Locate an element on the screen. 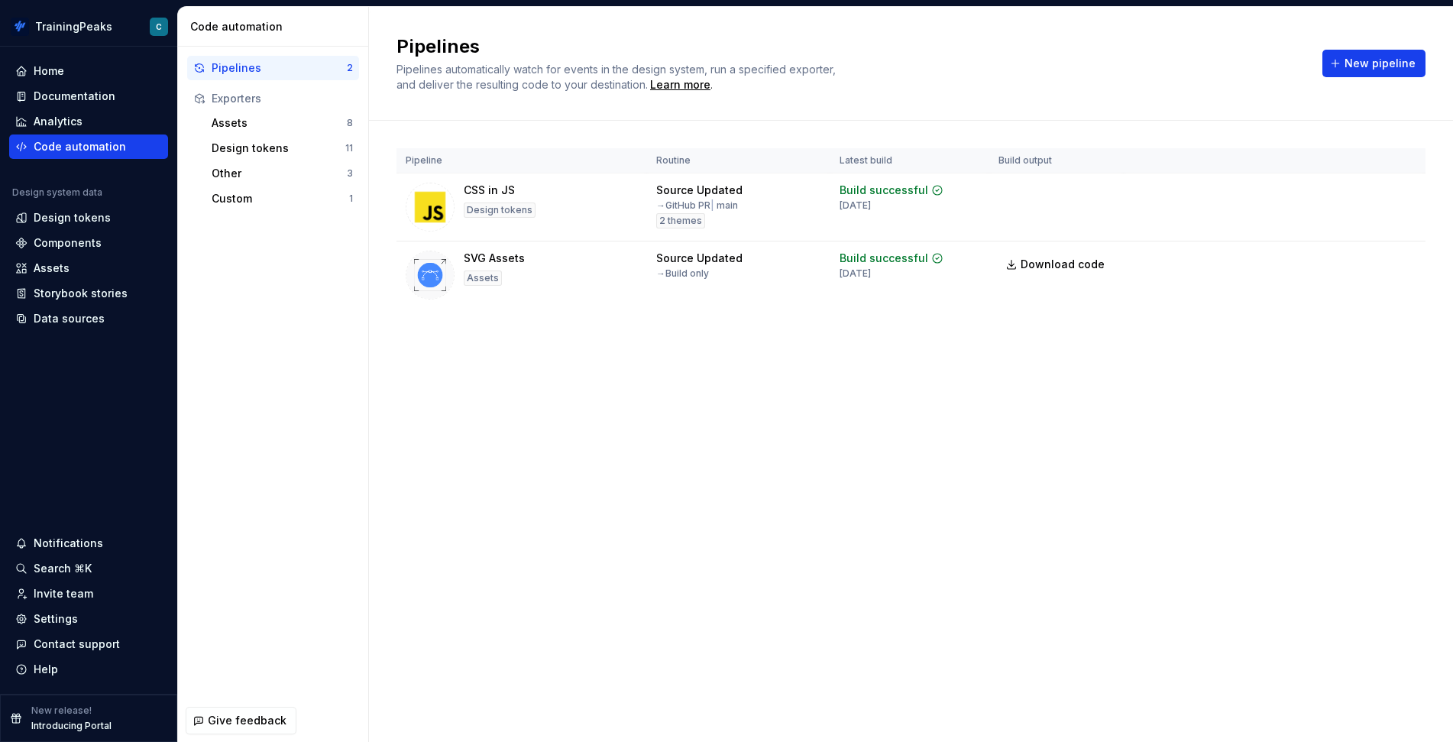 This screenshot has width=1453, height=742. button: Contact support is located at coordinates (89, 644).